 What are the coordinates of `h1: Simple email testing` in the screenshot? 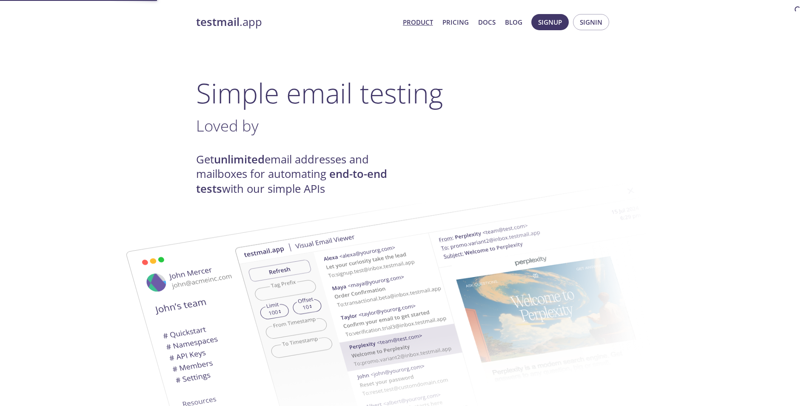 It's located at (404, 93).